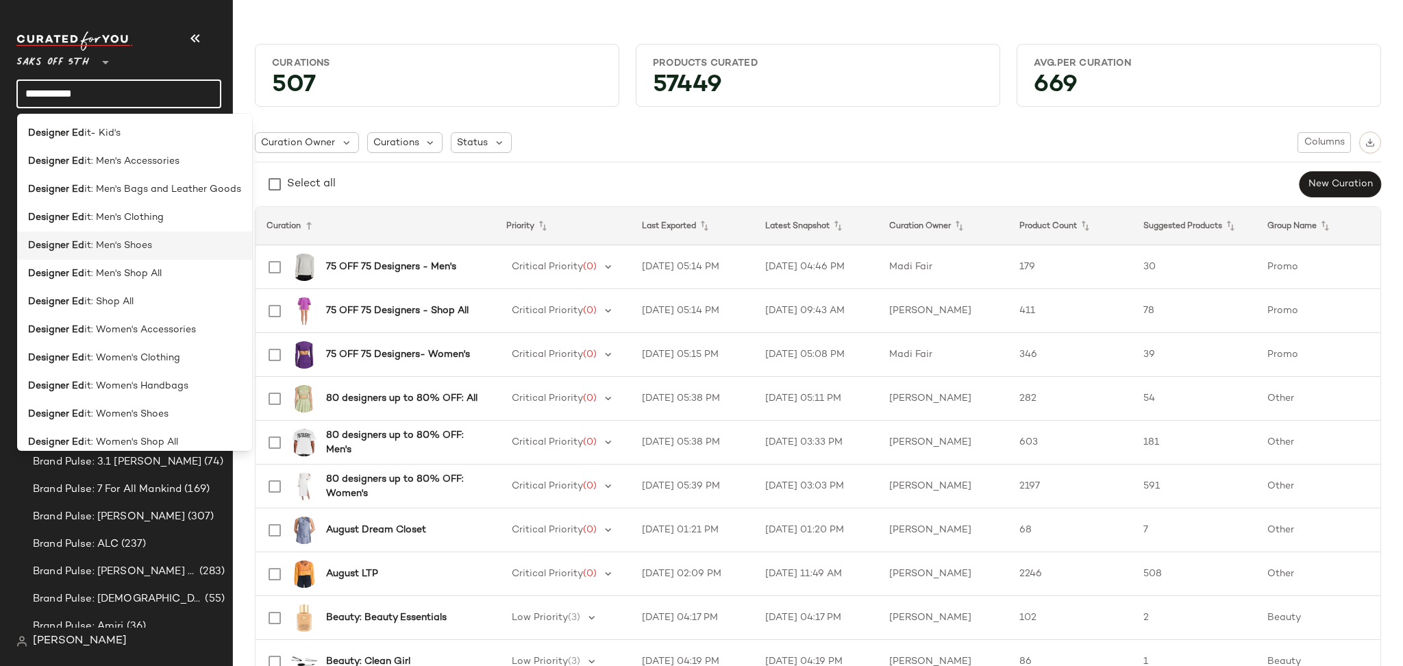 The width and height of the screenshot is (1403, 666). I want to click on td: 68, so click(1070, 530).